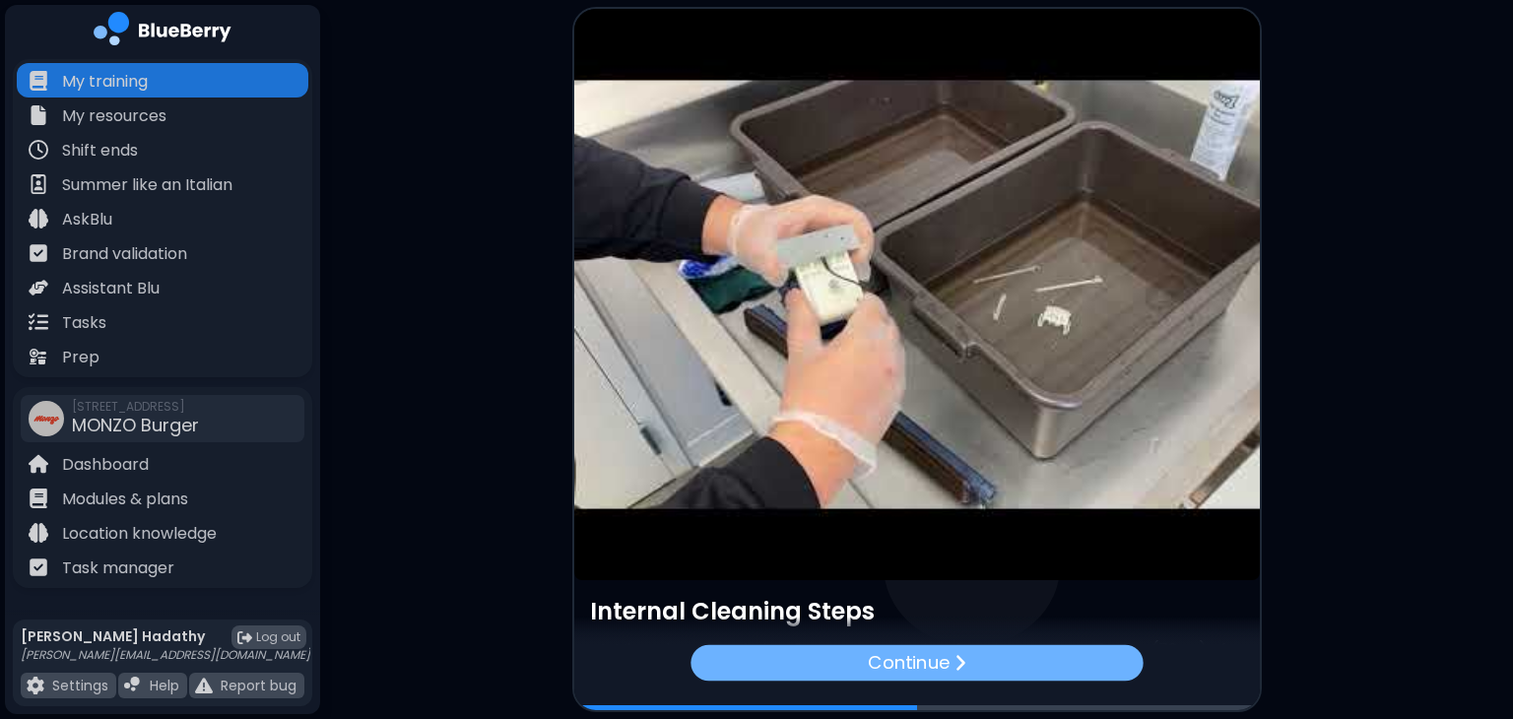 This screenshot has height=719, width=1513. What do you see at coordinates (258, 686) in the screenshot?
I see `p: Report bug` at bounding box center [258, 686].